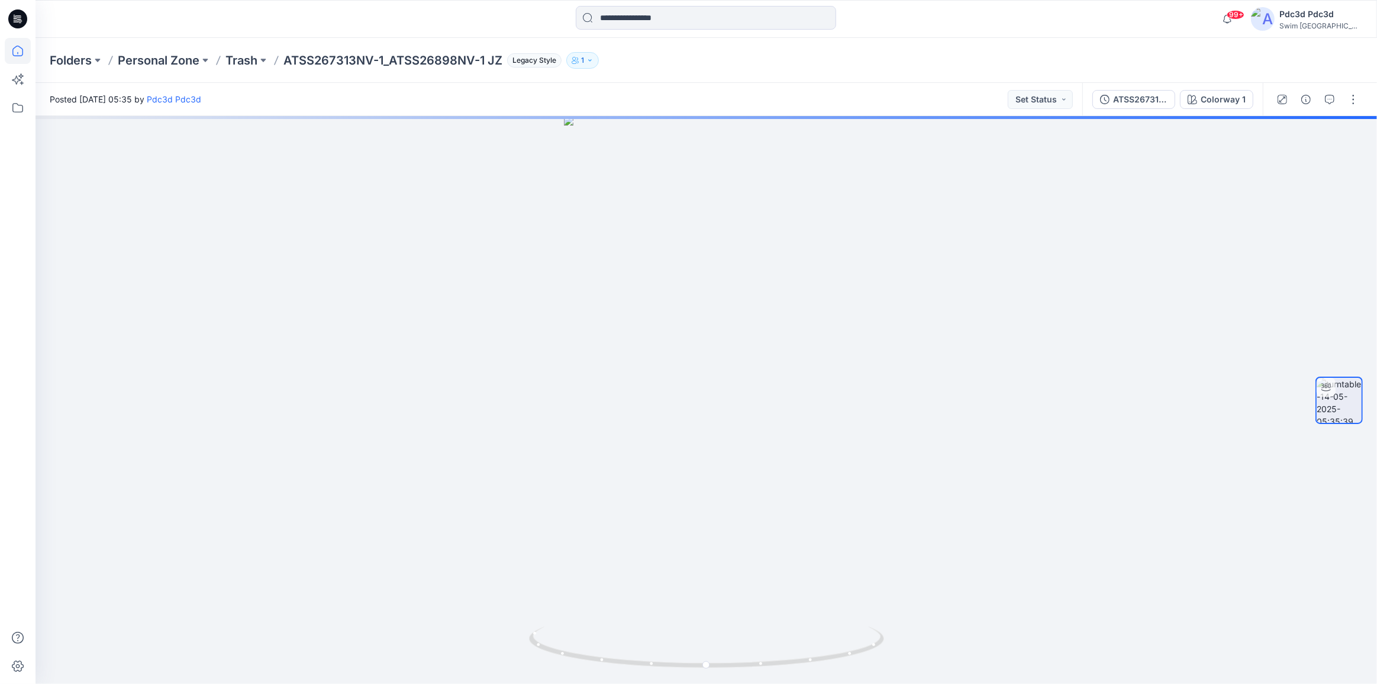 This screenshot has height=684, width=1377. I want to click on span: 99+, so click(1236, 15).